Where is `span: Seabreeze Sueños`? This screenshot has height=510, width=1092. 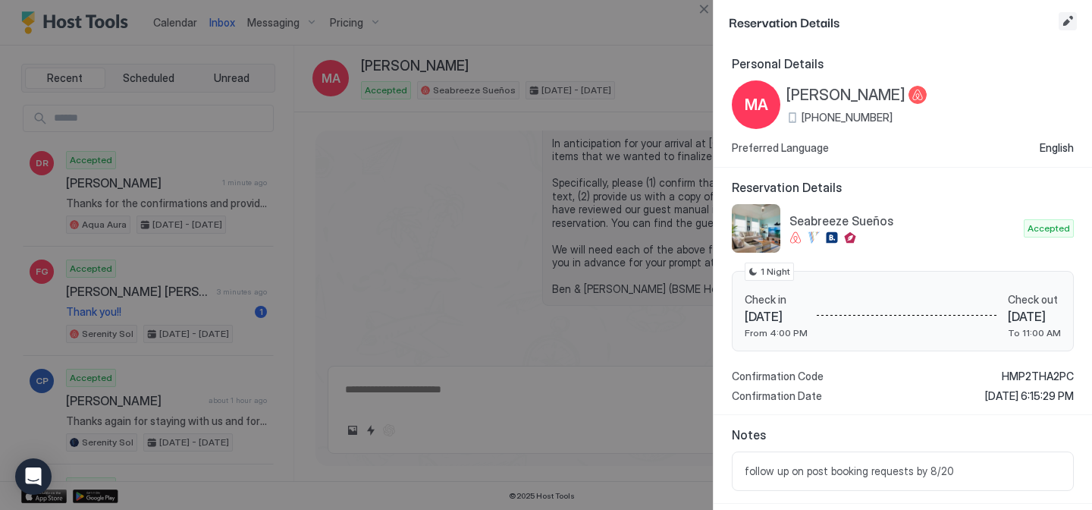
span: Seabreeze Sueños is located at coordinates (903, 221).